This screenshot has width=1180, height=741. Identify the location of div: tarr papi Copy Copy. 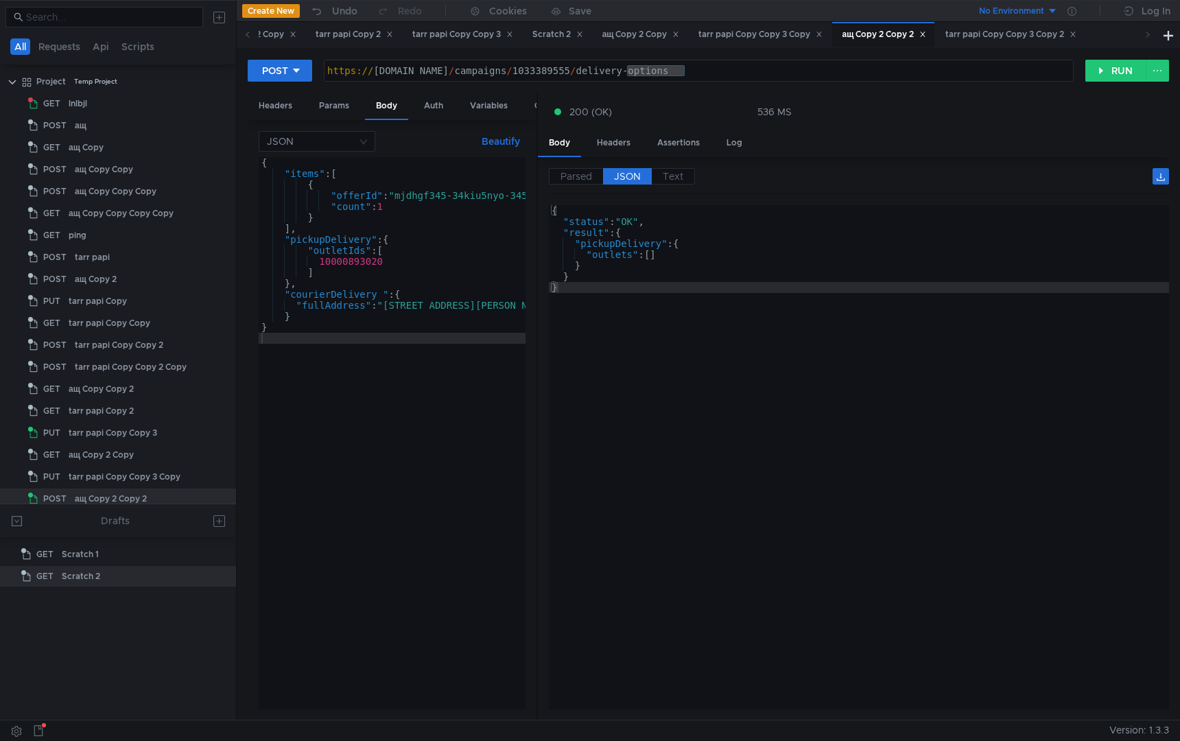
(109, 323).